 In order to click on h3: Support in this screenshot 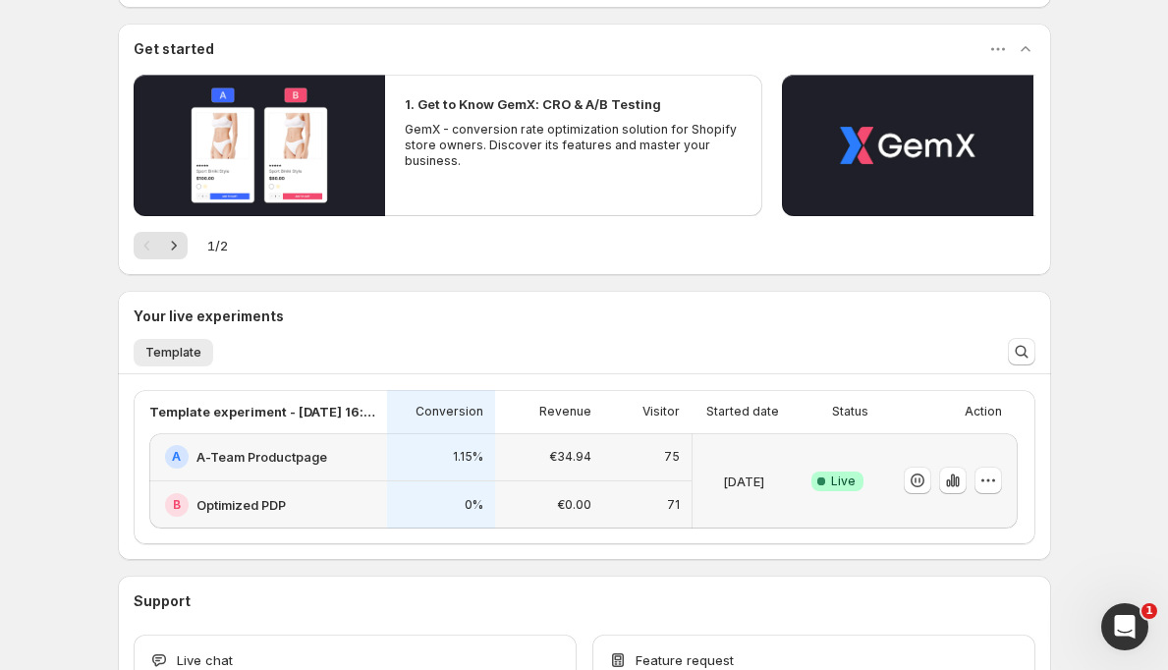, I will do `click(162, 601)`.